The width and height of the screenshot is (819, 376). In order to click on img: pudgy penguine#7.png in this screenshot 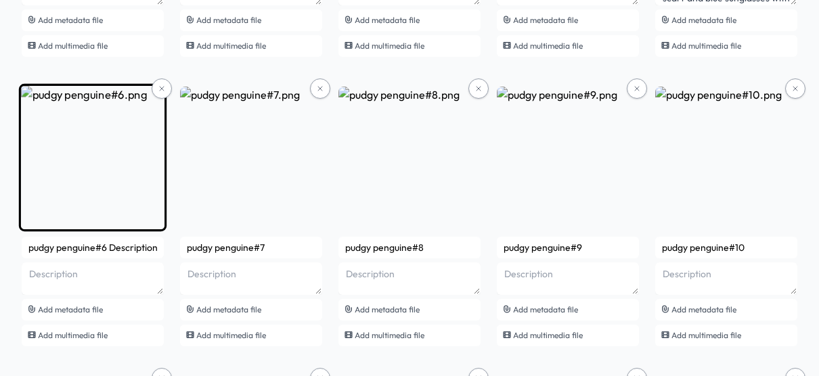, I will do `click(251, 158)`.